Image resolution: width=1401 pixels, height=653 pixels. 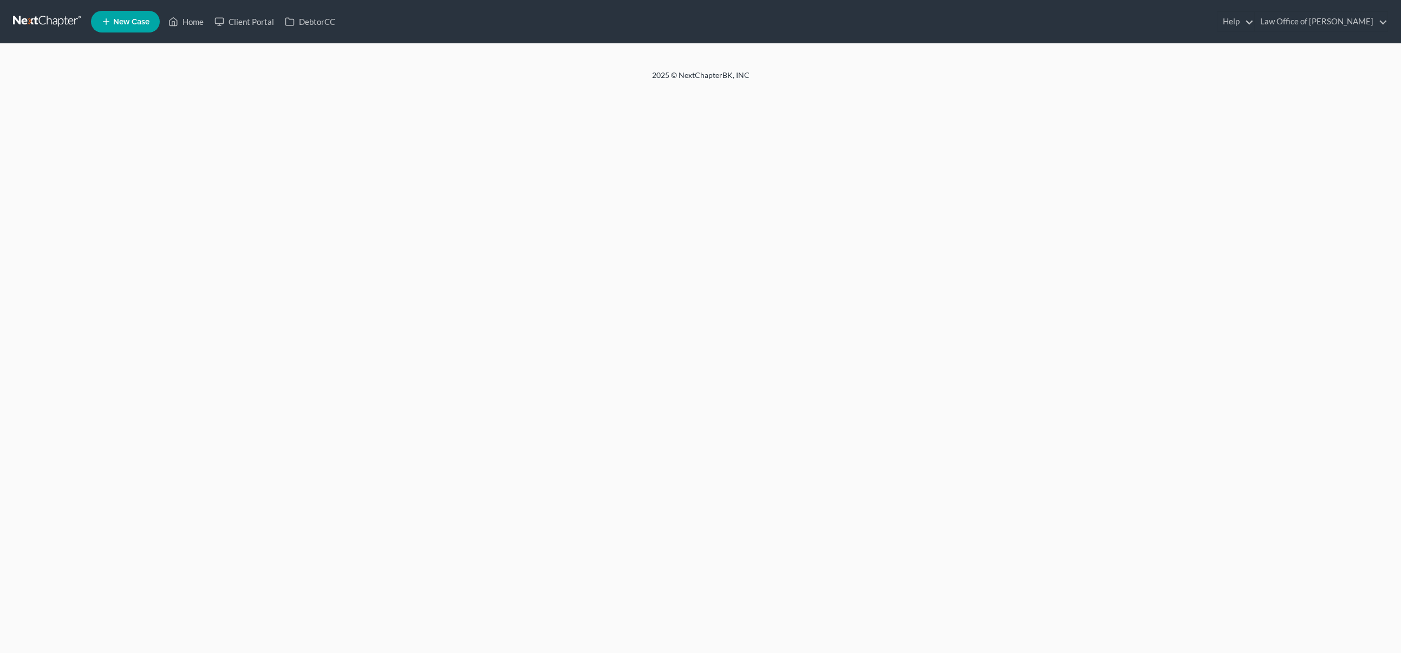 I want to click on new-legal-case-button: New Case, so click(x=125, y=22).